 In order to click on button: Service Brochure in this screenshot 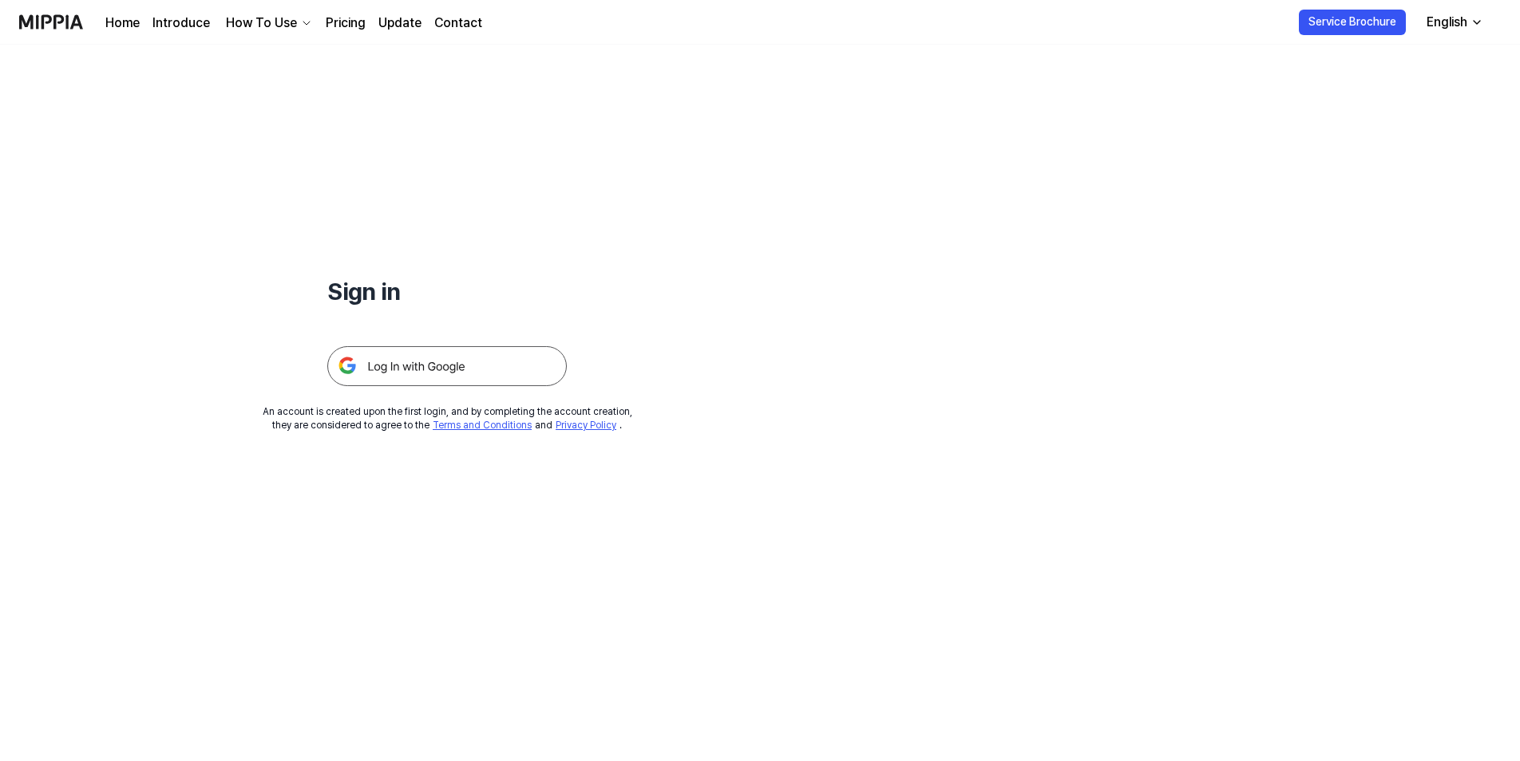, I will do `click(1352, 22)`.